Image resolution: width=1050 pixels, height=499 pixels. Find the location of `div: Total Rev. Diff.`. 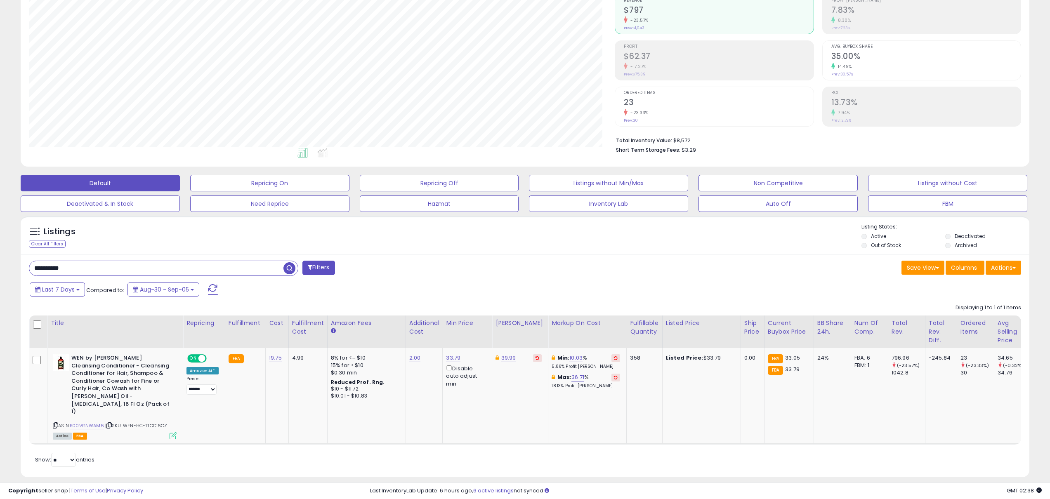

div: Total Rev. Diff. is located at coordinates (941, 332).